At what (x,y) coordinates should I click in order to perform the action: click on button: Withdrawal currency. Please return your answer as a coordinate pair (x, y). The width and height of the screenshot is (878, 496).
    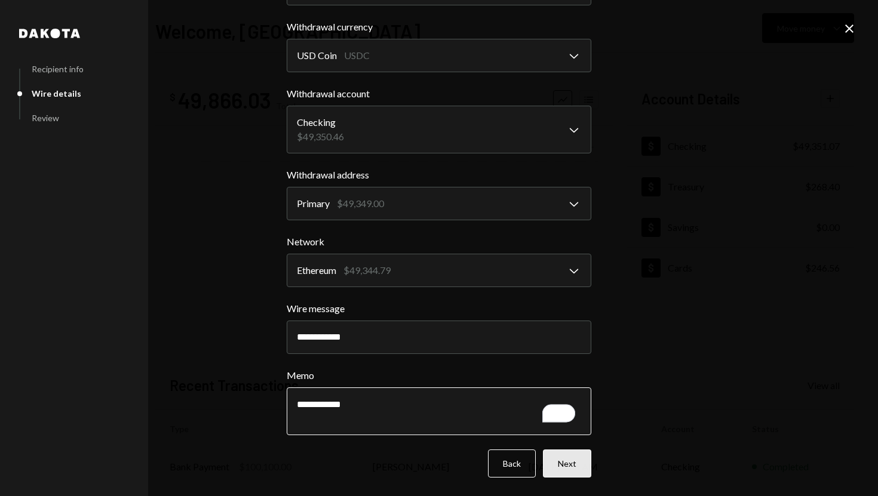
    Looking at the image, I should click on (439, 56).